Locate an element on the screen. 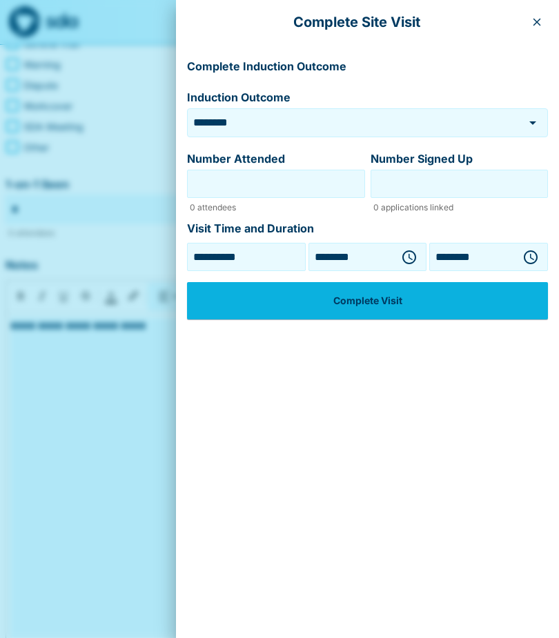  p: 0 applications linked is located at coordinates (459, 208).